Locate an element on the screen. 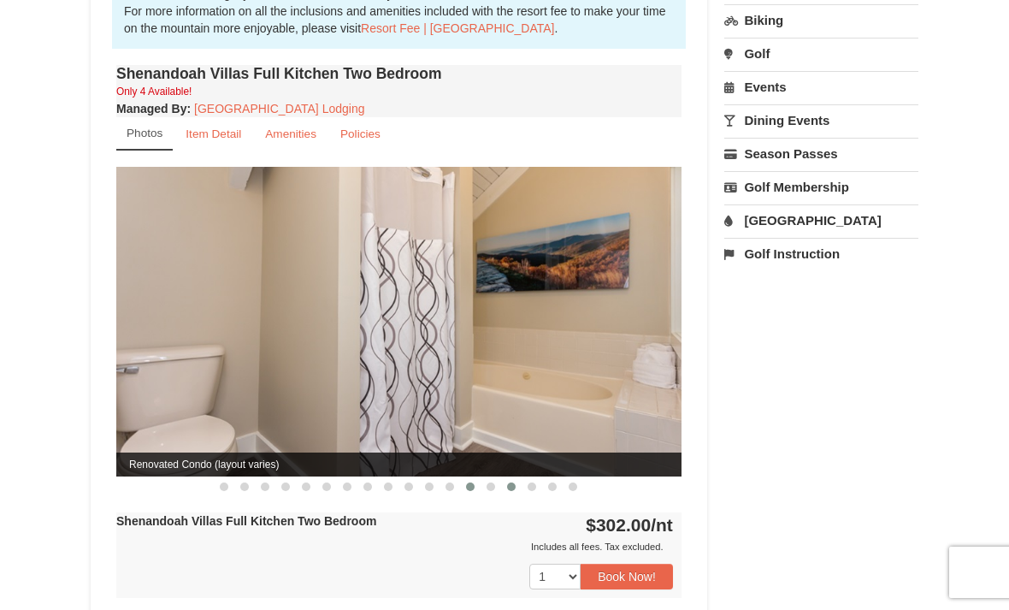  a: Policies is located at coordinates (360, 133).